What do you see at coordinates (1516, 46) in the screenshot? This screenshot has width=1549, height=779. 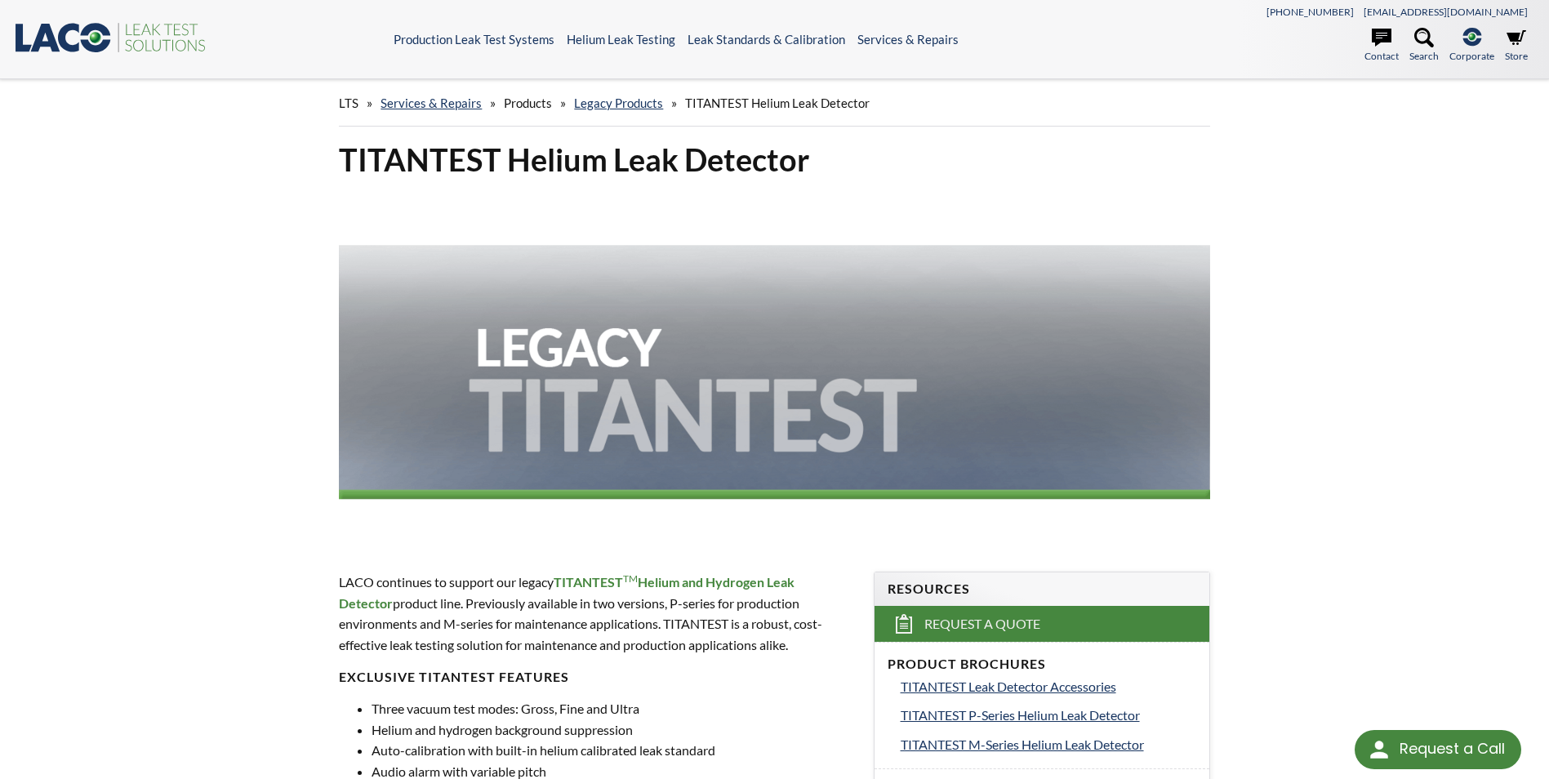 I see `a: Store` at bounding box center [1516, 46].